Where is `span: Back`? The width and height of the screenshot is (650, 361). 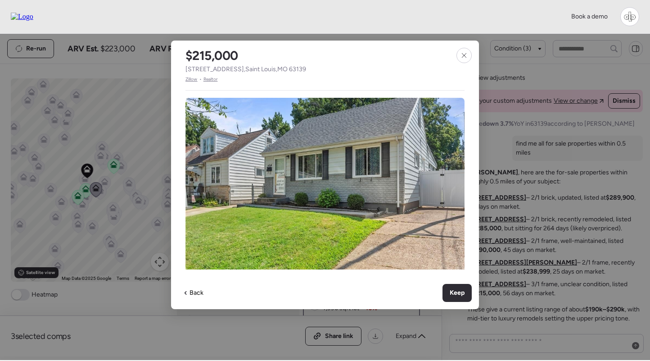 span: Back is located at coordinates (196, 293).